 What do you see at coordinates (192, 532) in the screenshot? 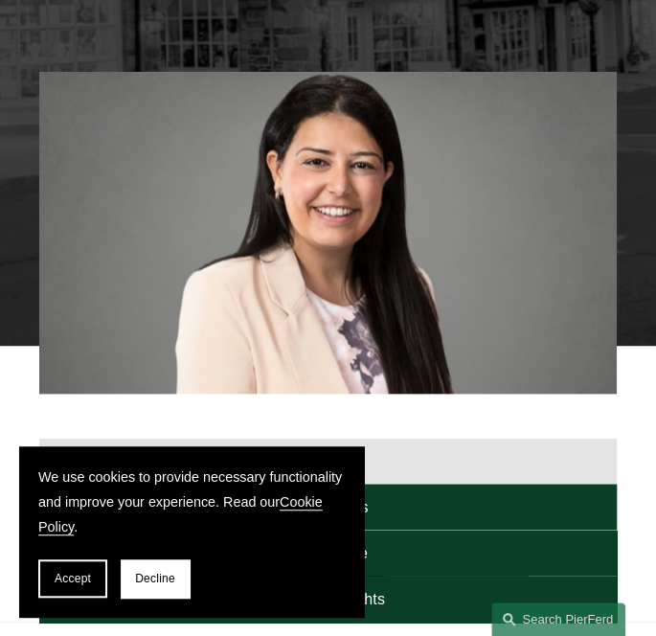
I see `section: Cookie banner` at bounding box center [192, 532].